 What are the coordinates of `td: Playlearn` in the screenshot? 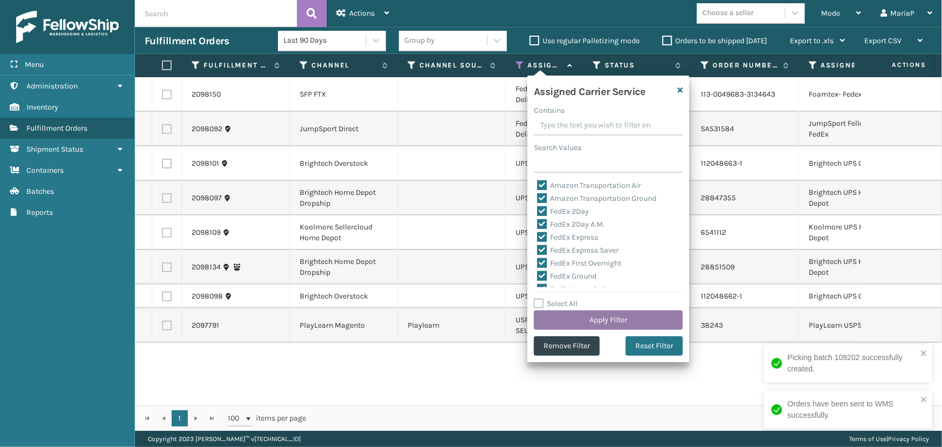 It's located at (452, 326).